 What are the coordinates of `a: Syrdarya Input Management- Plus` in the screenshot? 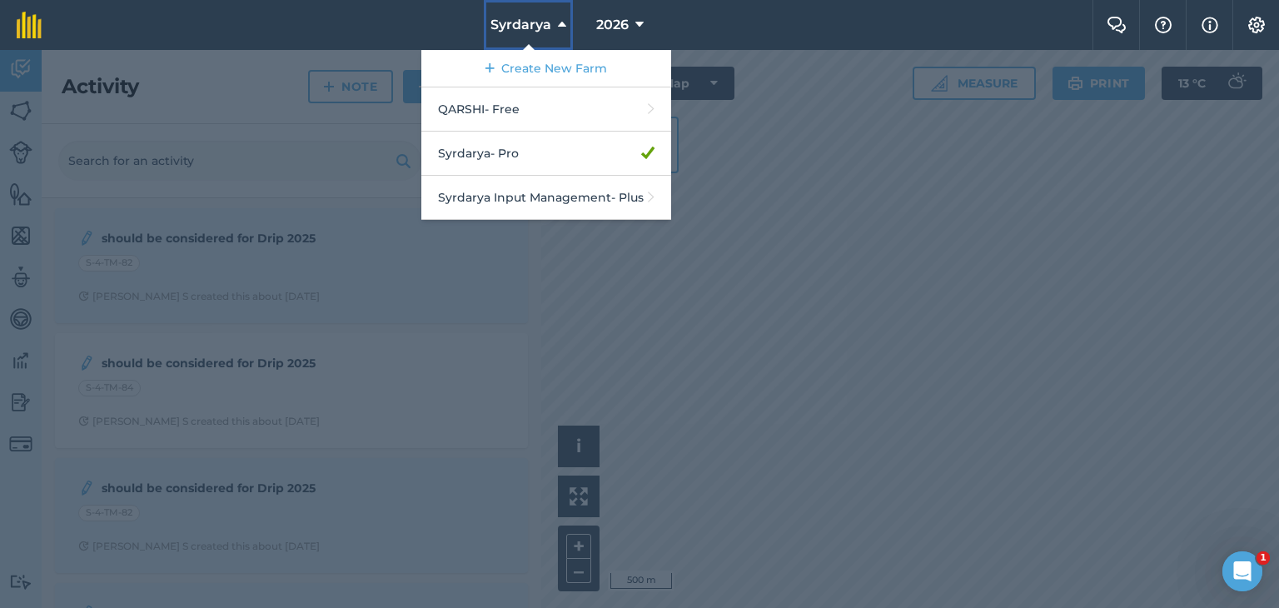 It's located at (546, 197).